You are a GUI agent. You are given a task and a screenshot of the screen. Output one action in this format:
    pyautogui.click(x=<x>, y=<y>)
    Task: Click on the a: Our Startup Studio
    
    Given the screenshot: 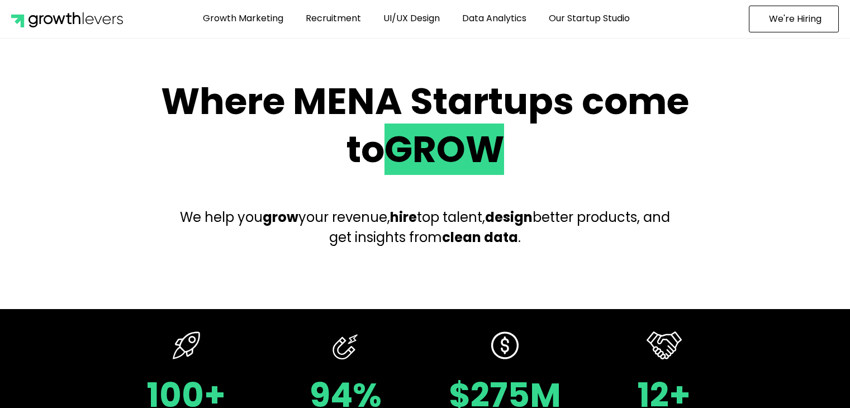 What is the action you would take?
    pyautogui.click(x=589, y=18)
    